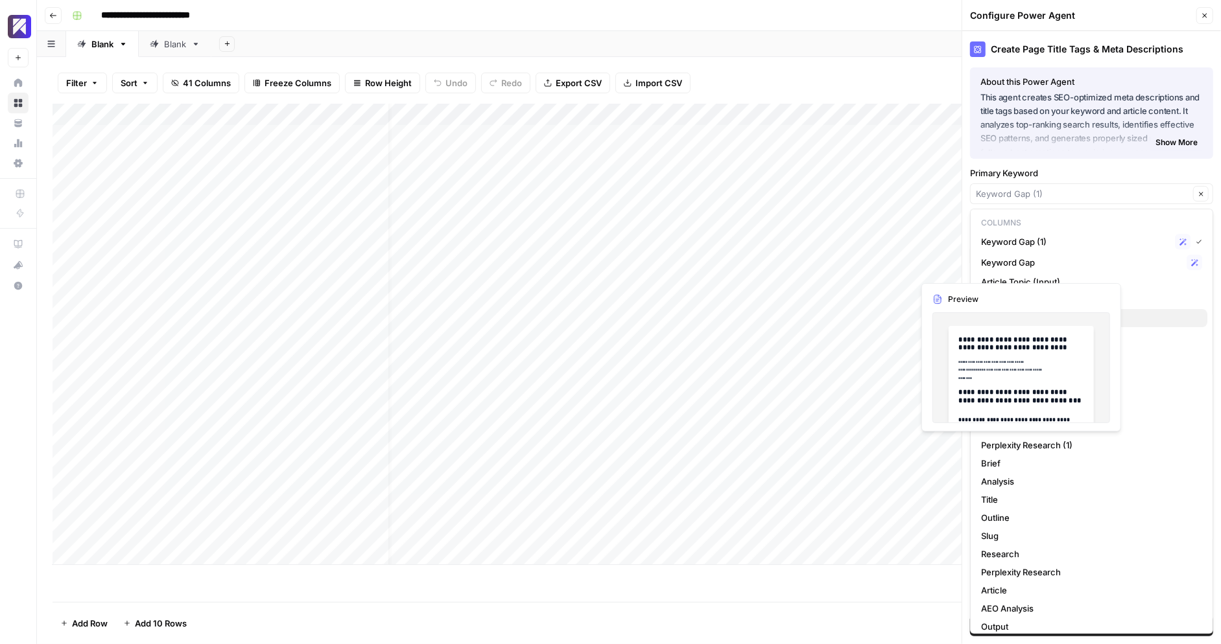  What do you see at coordinates (1176, 143) in the screenshot?
I see `span: Show More` at bounding box center [1176, 143].